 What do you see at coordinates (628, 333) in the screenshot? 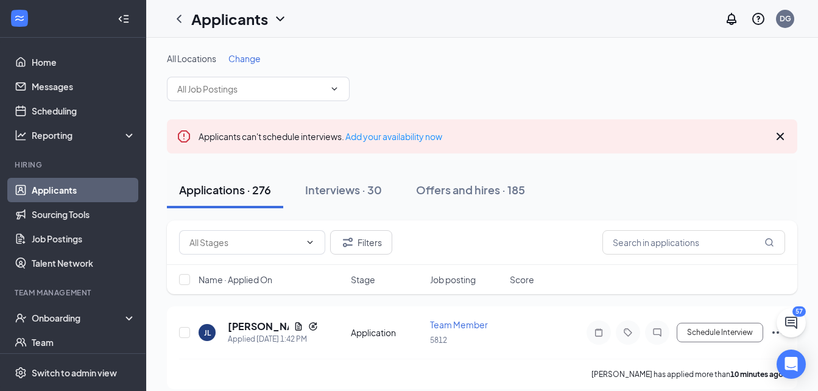
I see `svg: Tag` at bounding box center [628, 333].